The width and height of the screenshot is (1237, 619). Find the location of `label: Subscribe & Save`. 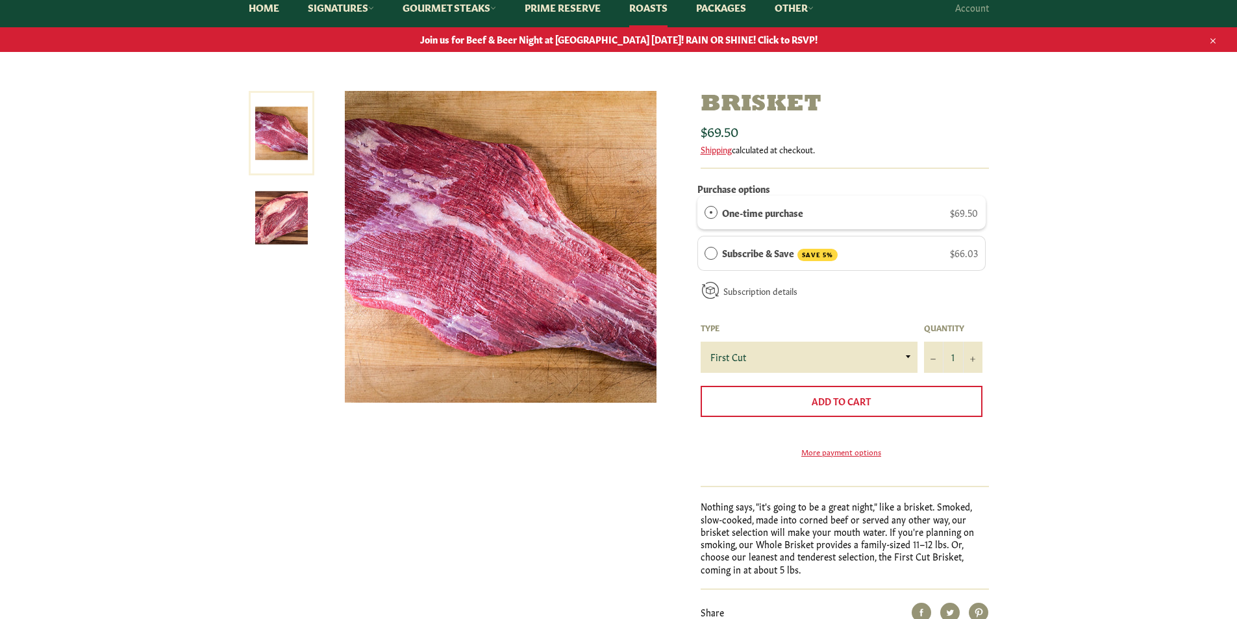

label: Subscribe & Save is located at coordinates (780, 253).